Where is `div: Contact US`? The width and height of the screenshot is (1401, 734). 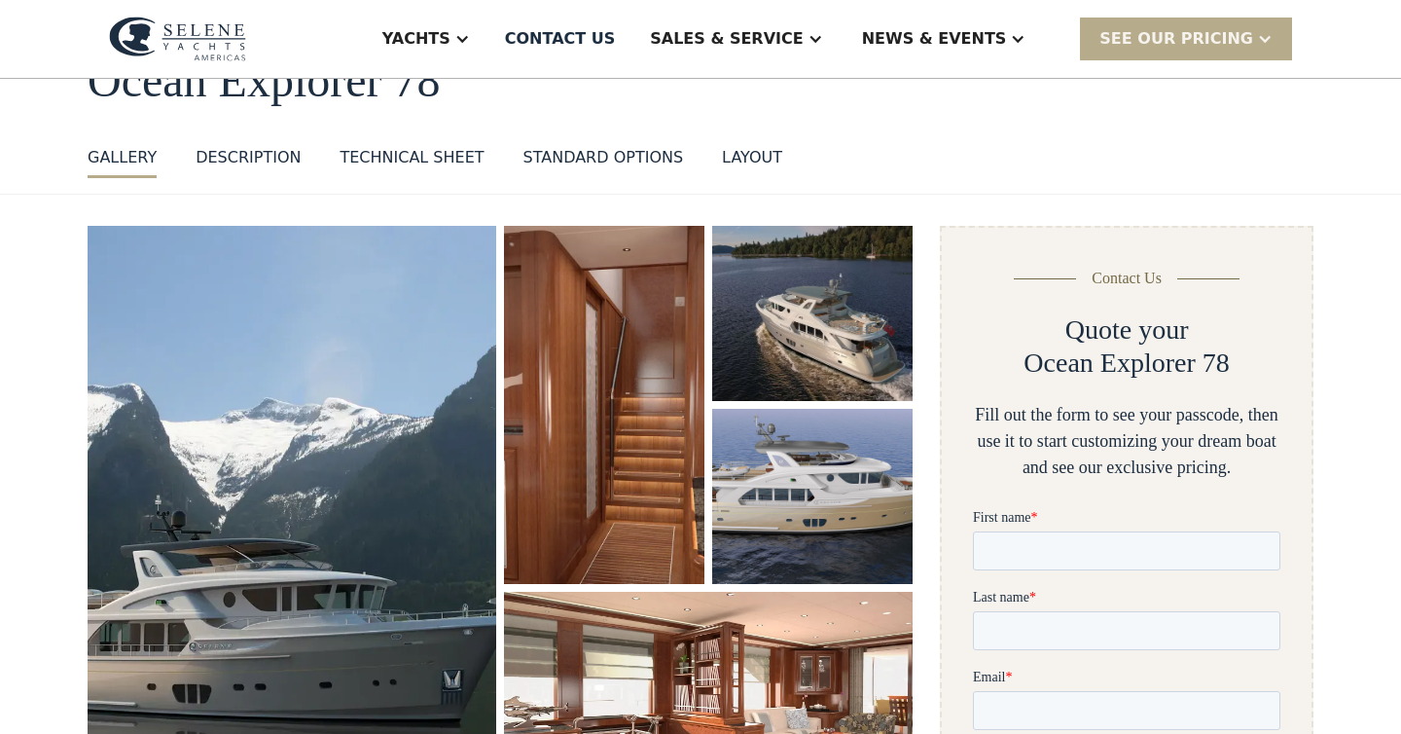
div: Contact US is located at coordinates (561, 39).